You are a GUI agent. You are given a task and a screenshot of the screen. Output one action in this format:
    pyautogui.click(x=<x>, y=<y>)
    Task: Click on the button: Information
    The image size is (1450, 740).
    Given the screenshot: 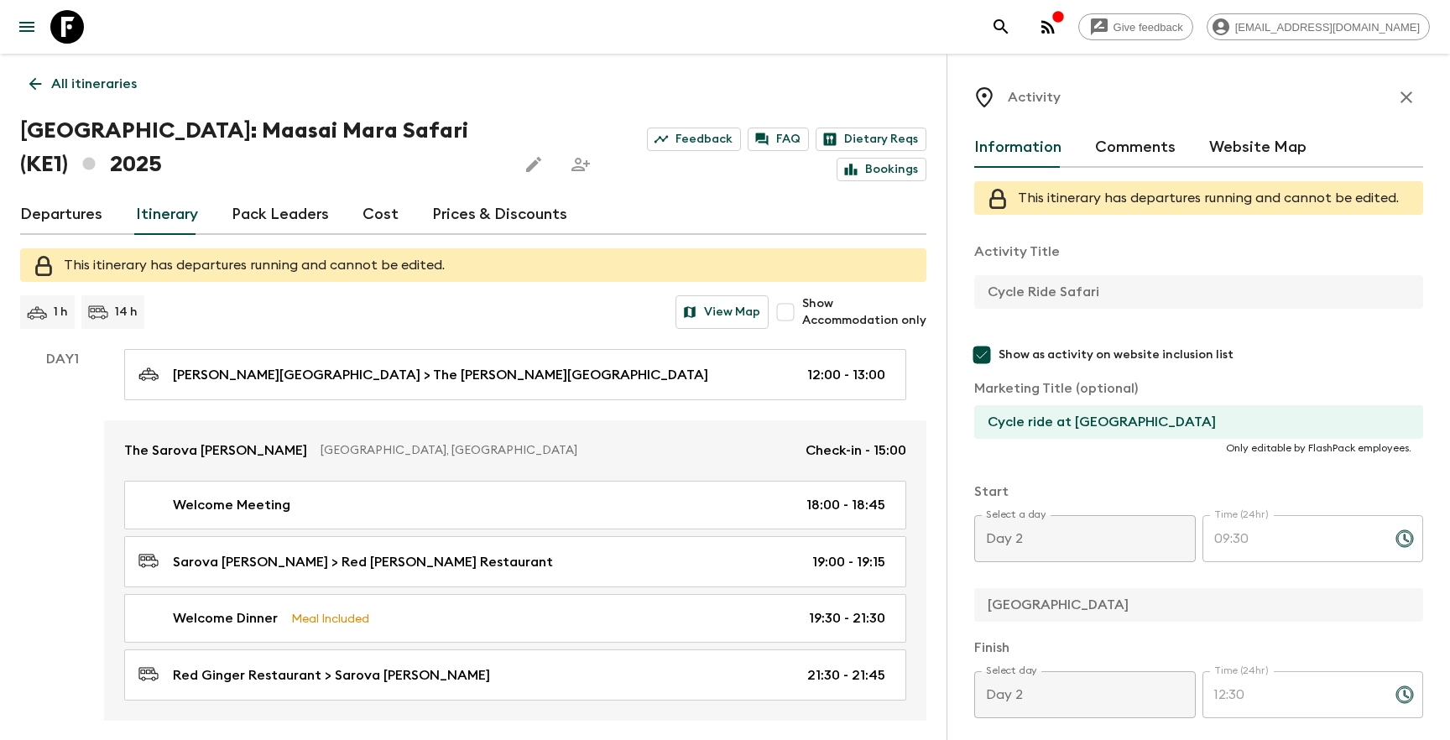 What is the action you would take?
    pyautogui.click(x=1018, y=148)
    